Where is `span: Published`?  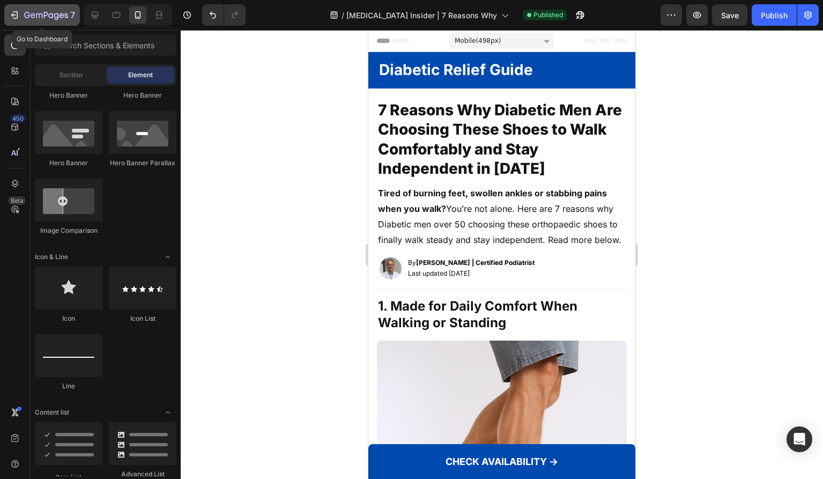 span: Published is located at coordinates (548, 15).